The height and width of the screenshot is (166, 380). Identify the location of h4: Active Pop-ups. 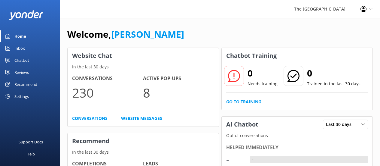
(178, 78).